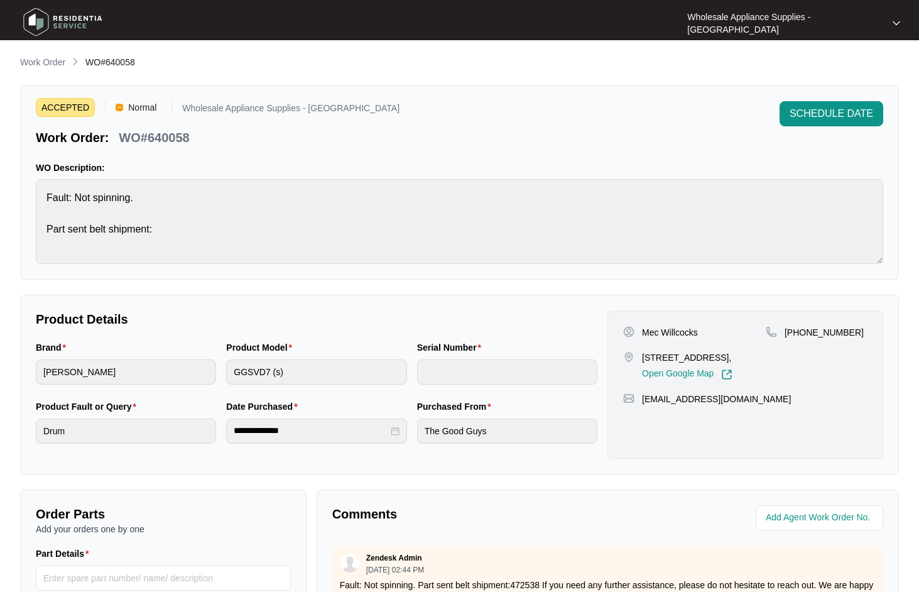 The width and height of the screenshot is (919, 592). What do you see at coordinates (53, 347) in the screenshot?
I see `label: Brand` at bounding box center [53, 347].